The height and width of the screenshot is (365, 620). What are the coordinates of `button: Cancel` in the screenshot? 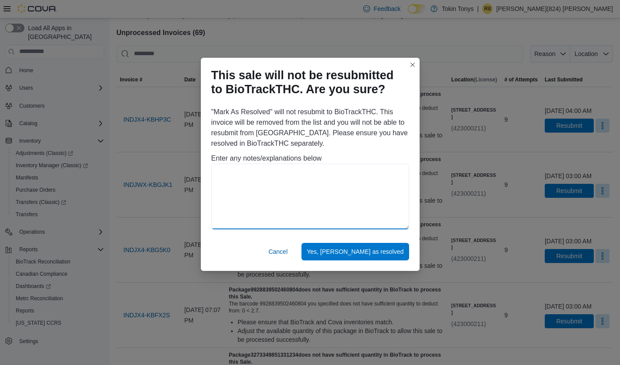 It's located at (278, 251).